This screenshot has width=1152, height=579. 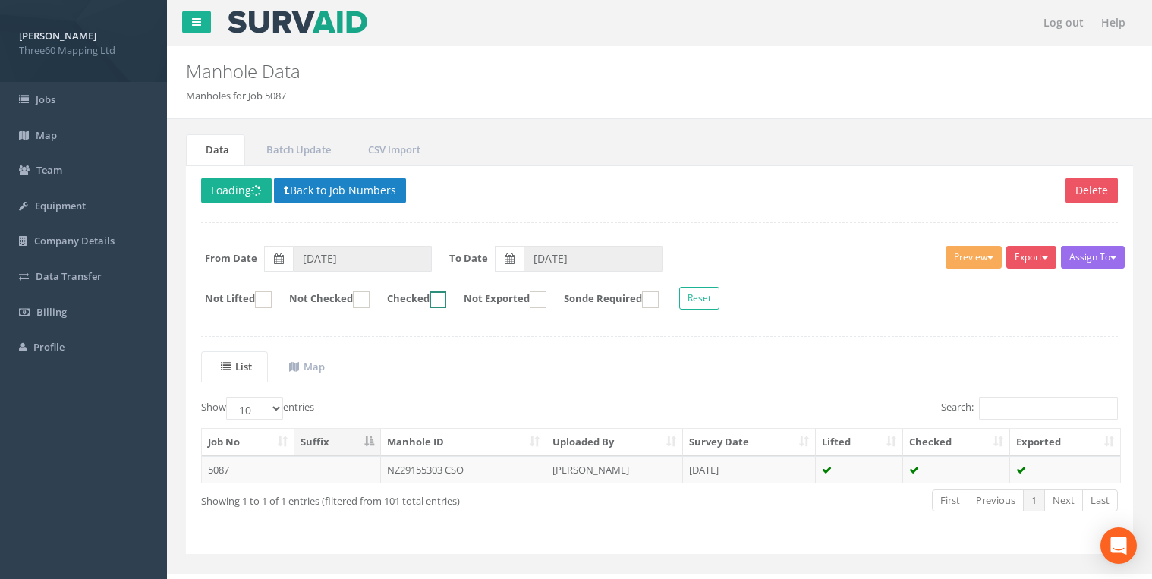 What do you see at coordinates (386, 498) in the screenshot?
I see `div: Showing 1 to 1 of 1 entries (filtered from 101 total entries)` at bounding box center [386, 498].